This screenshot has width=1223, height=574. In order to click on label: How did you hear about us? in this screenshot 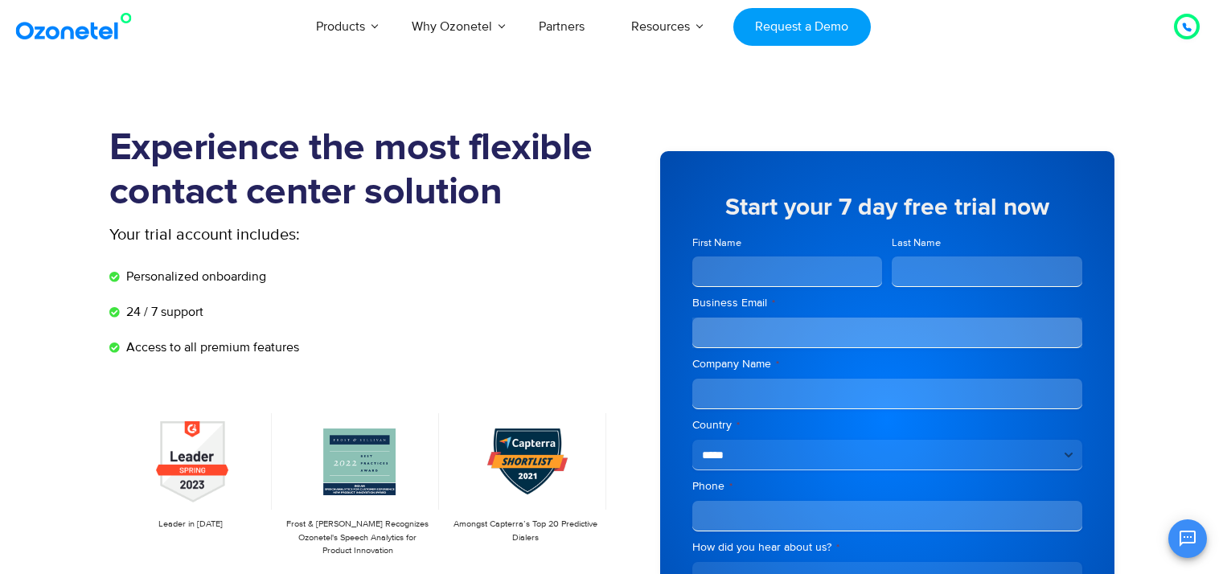, I will do `click(887, 548)`.